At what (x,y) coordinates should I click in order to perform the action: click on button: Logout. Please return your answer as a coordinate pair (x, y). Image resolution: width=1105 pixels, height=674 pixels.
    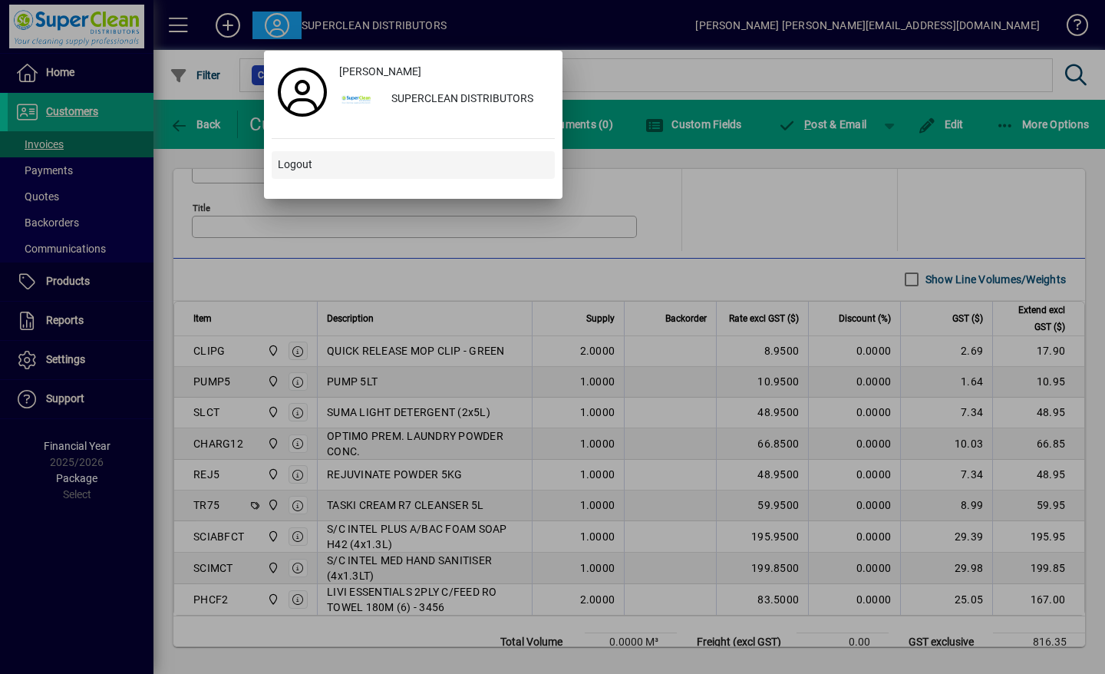
    Looking at the image, I should click on (413, 165).